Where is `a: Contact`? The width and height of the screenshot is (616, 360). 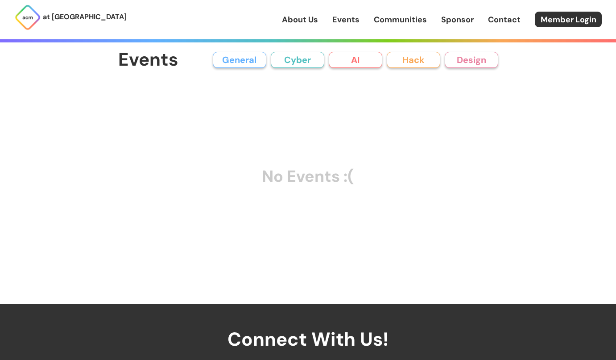
a: Contact is located at coordinates (504, 20).